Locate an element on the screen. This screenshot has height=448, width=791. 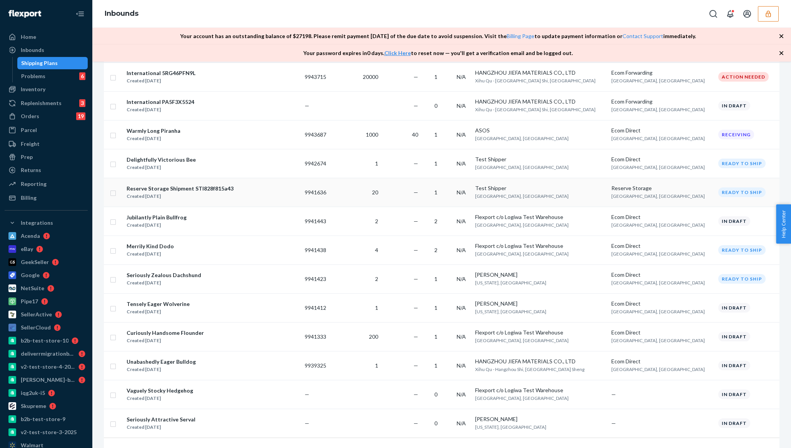
div: Returns is located at coordinates (31, 170).